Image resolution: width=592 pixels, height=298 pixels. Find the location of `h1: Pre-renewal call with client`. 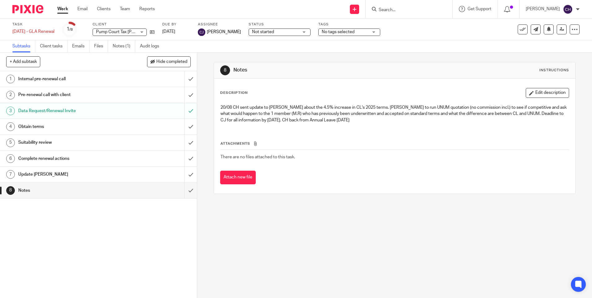

h1: Pre-renewal call with client is located at coordinates (72, 95).